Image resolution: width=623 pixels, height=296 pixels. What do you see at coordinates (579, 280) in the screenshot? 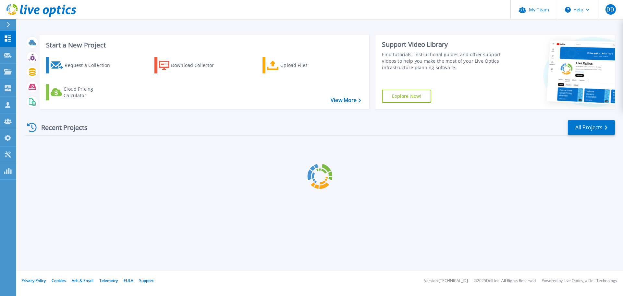
I see `li: Powered by Live Optics, a Dell Technology` at bounding box center [579, 280].